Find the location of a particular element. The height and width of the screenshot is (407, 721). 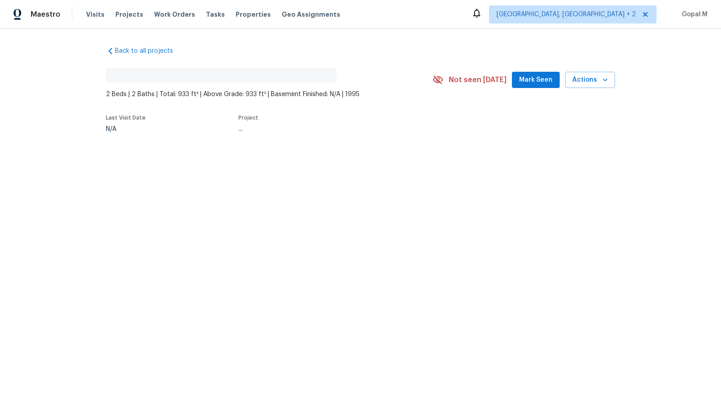

span: Maestro is located at coordinates (46, 14).